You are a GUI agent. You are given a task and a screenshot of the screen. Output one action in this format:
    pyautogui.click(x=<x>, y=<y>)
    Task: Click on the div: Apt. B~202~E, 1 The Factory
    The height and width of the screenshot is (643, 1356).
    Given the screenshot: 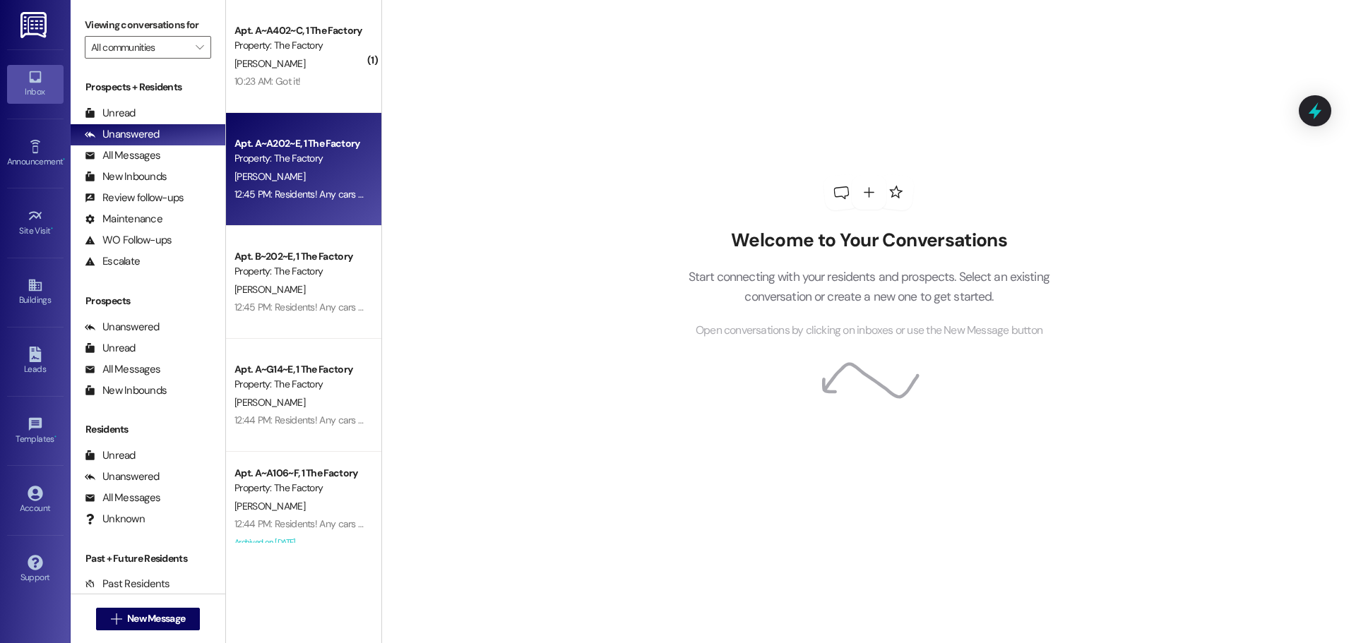 What is the action you would take?
    pyautogui.click(x=299, y=256)
    